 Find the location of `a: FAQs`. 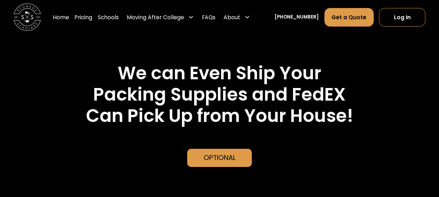

a: FAQs is located at coordinates (208, 17).